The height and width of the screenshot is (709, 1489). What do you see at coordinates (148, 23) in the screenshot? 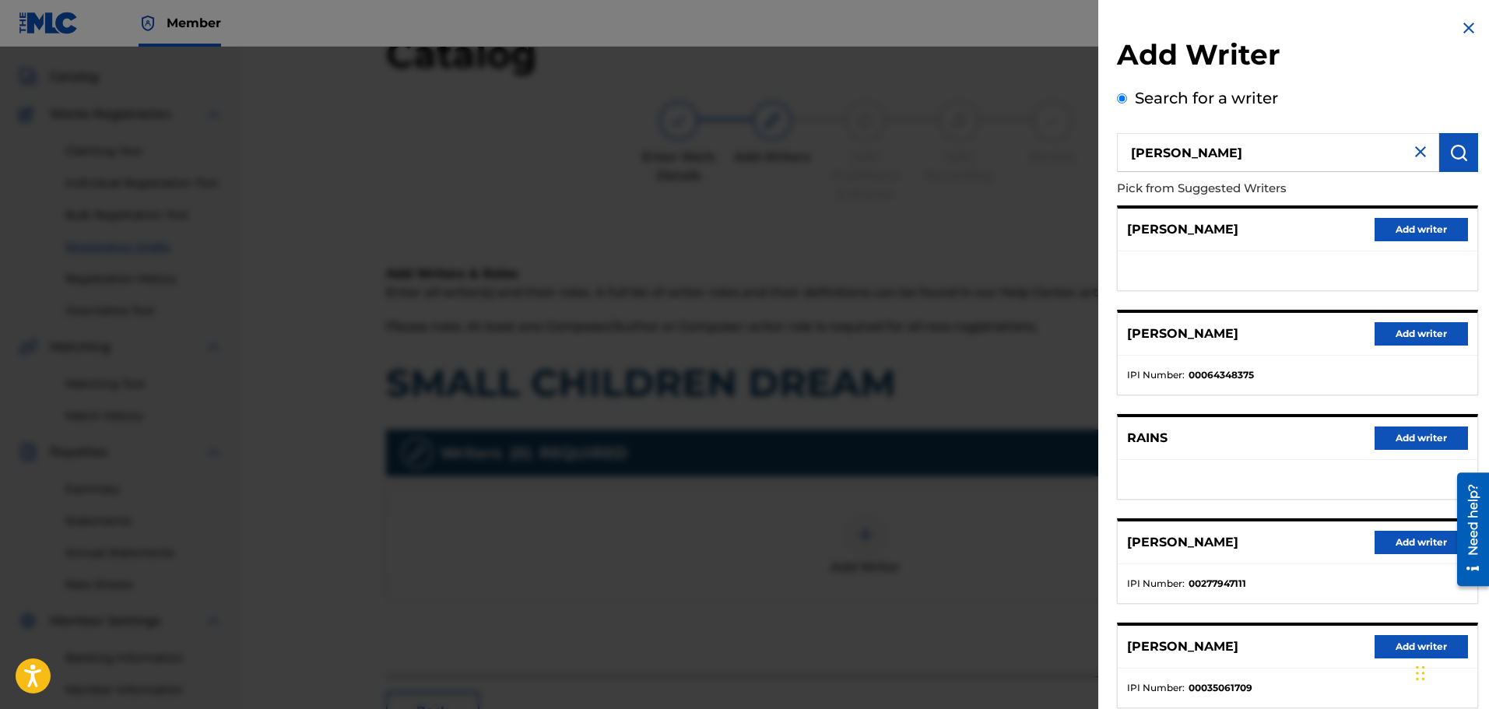
I see `img: Top Rightsholder` at bounding box center [148, 23].